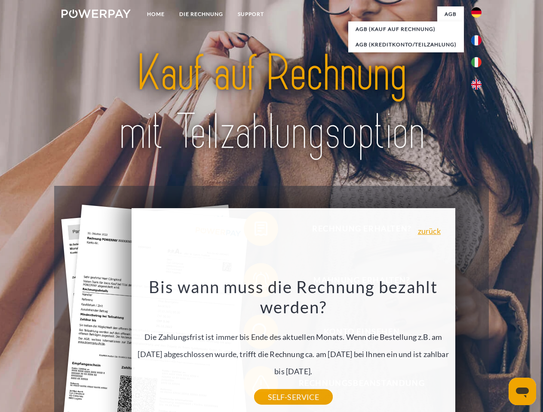  What do you see at coordinates (476, 12) in the screenshot?
I see `img: de` at bounding box center [476, 12].